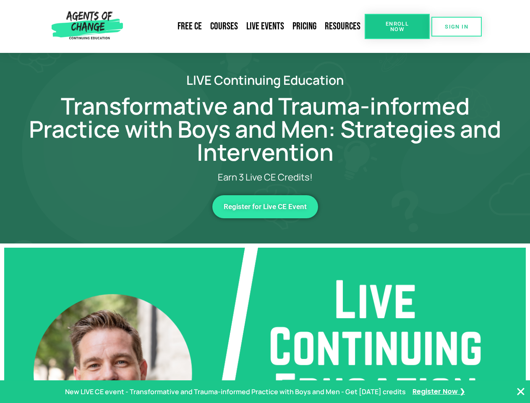  Describe the element at coordinates (265, 177) in the screenshot. I see `p: Earn 3 Live CE Credits!` at that location.